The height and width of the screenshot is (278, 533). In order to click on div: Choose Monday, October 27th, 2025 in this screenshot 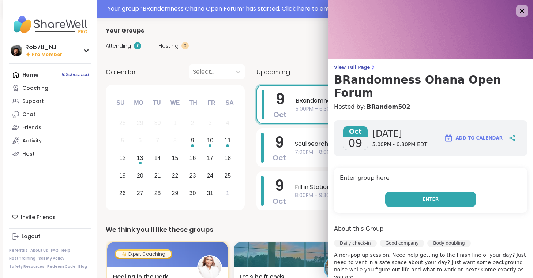, I will do `click(140, 193)`.